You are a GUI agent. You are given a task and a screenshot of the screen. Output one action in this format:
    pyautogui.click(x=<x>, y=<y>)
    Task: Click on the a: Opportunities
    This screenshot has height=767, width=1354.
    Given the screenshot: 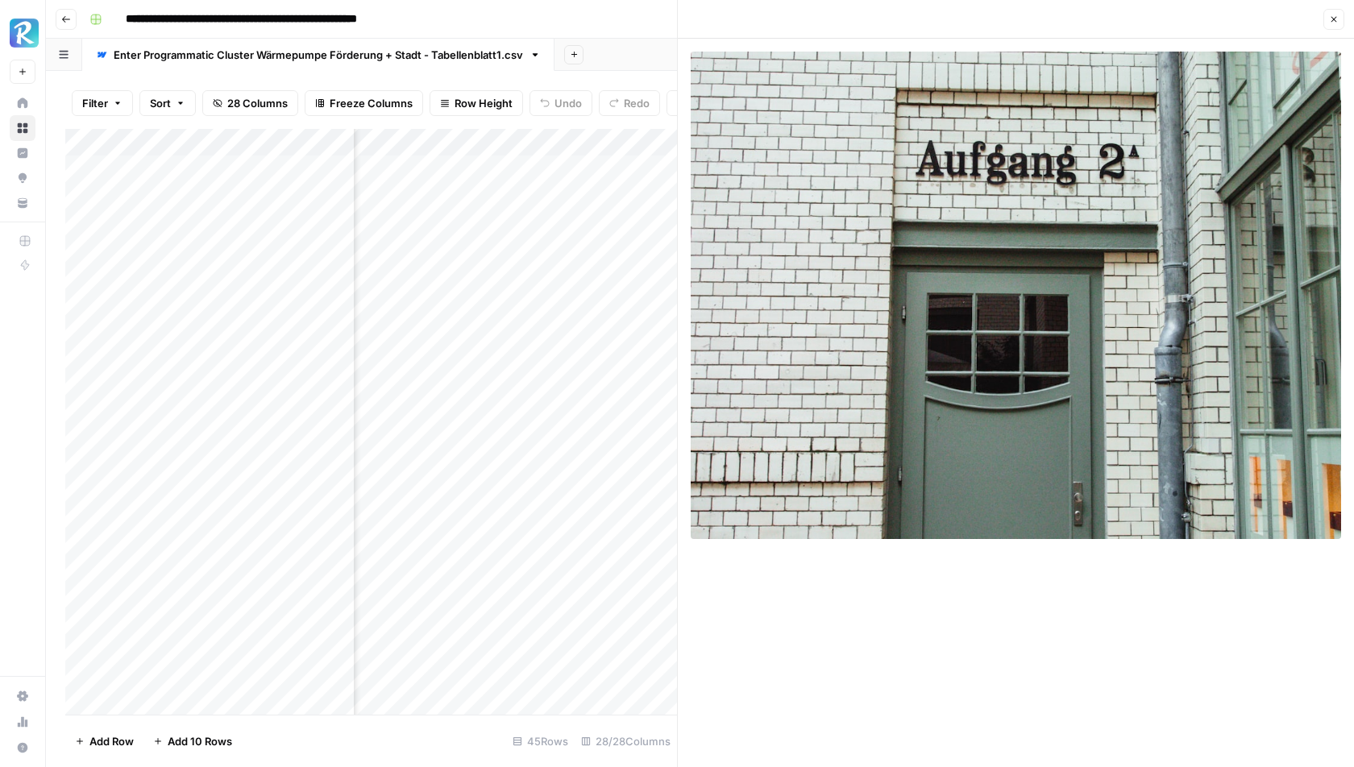 What is the action you would take?
    pyautogui.click(x=23, y=178)
    